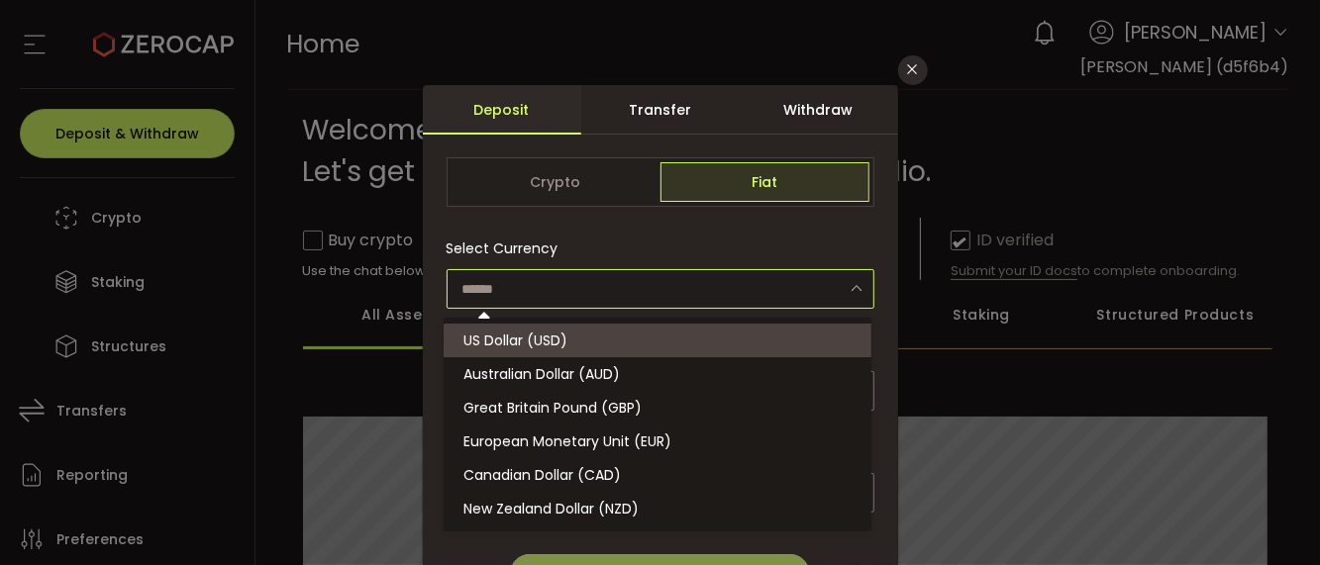 The height and width of the screenshot is (565, 1320). What do you see at coordinates (542, 475) in the screenshot?
I see `span: Canadian Dollar (CAD)` at bounding box center [542, 475].